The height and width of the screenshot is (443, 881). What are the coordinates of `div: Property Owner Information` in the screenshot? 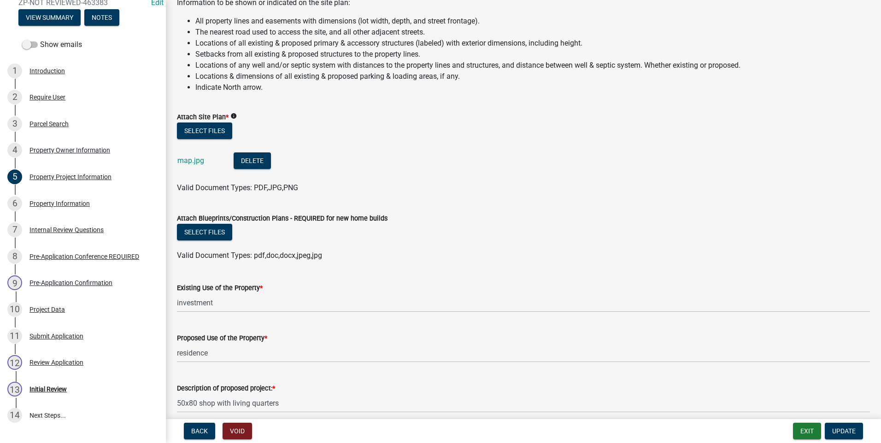 It's located at (70, 150).